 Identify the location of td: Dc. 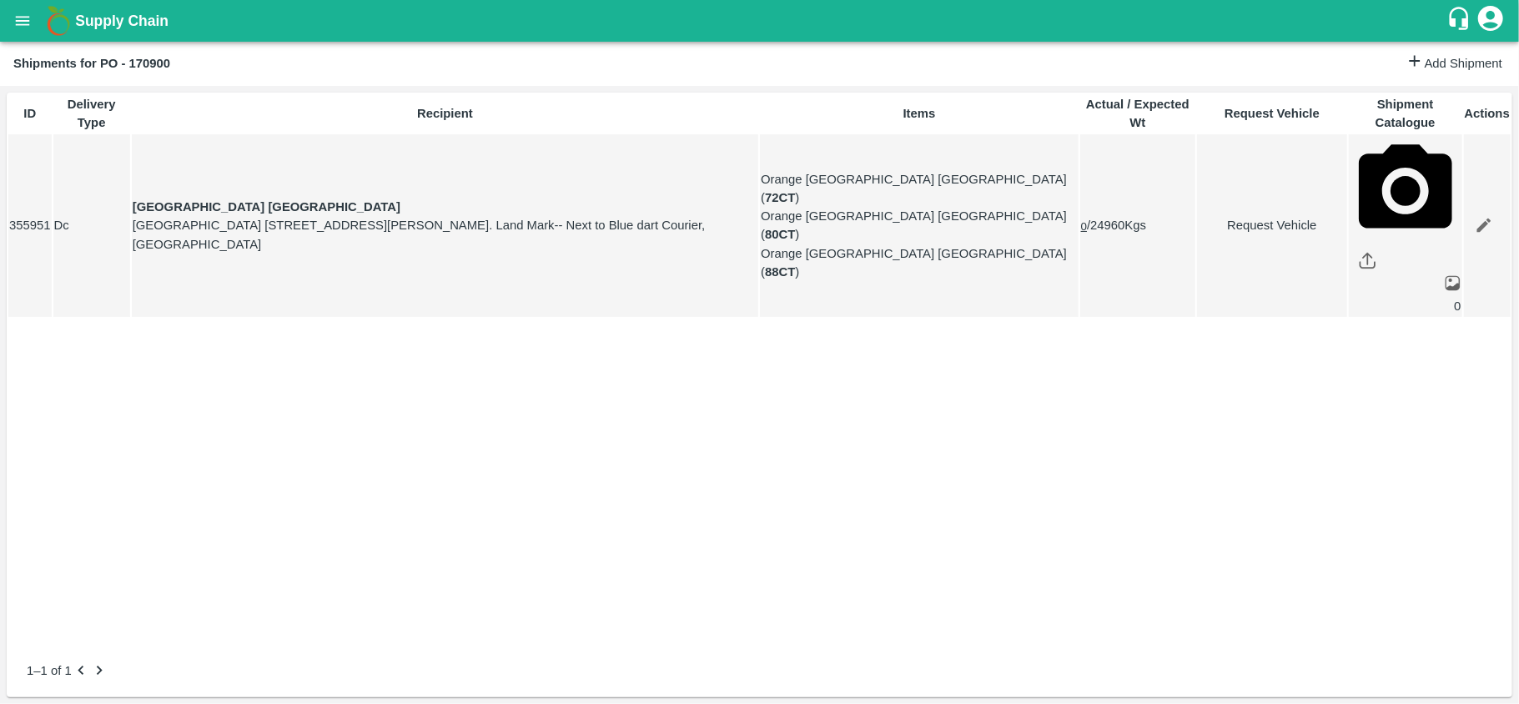
(92, 225).